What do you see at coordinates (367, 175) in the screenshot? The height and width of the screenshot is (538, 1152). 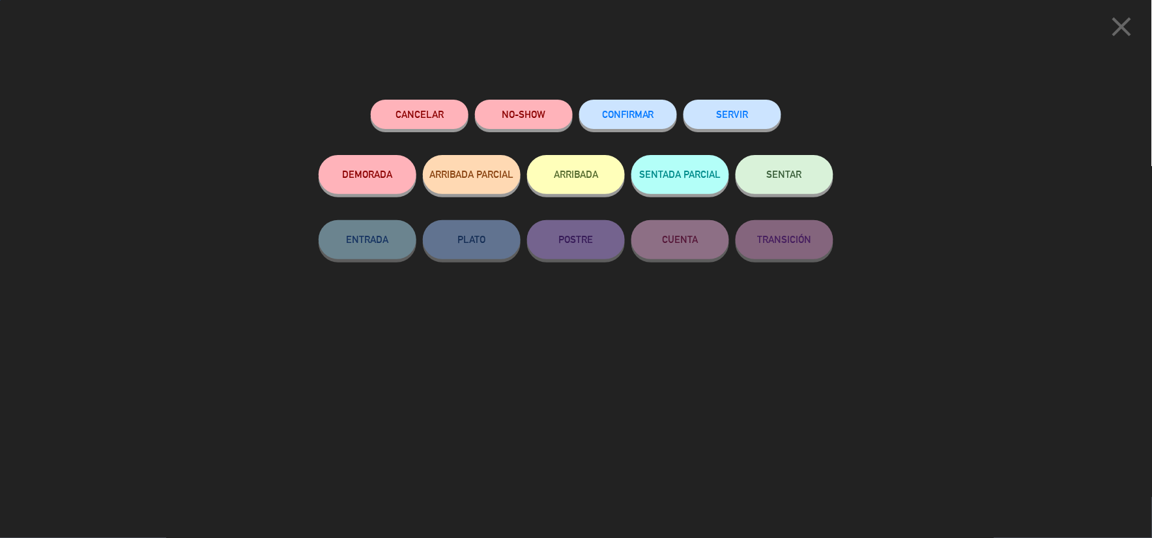 I see `button: DEMORADA` at bounding box center [367, 175].